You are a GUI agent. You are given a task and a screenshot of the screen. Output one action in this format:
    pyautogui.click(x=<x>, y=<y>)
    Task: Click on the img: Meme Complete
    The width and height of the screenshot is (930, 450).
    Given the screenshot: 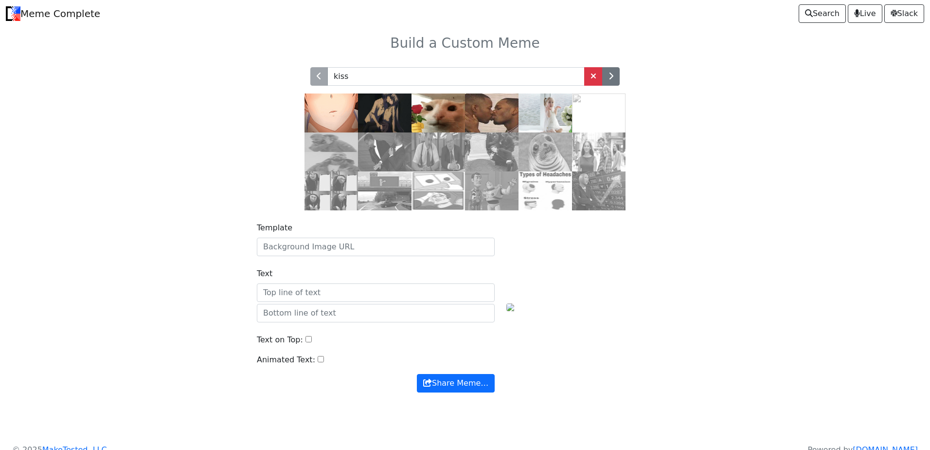 What is the action you would take?
    pyautogui.click(x=13, y=14)
    